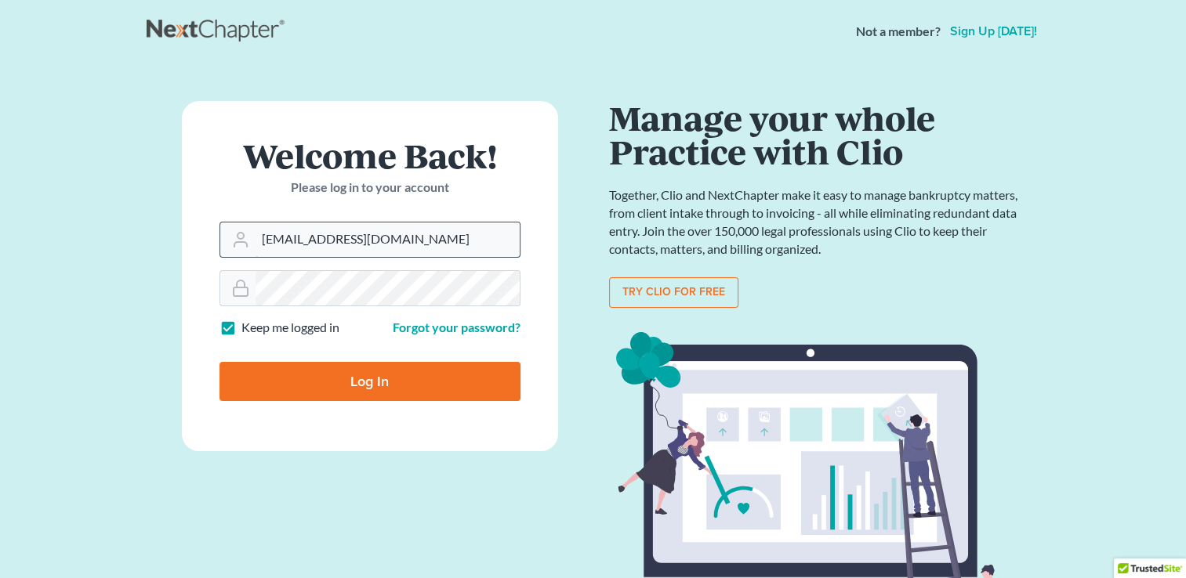 Image resolution: width=1186 pixels, height=578 pixels. What do you see at coordinates (290, 328) in the screenshot?
I see `label: Keep me logged in` at bounding box center [290, 328].